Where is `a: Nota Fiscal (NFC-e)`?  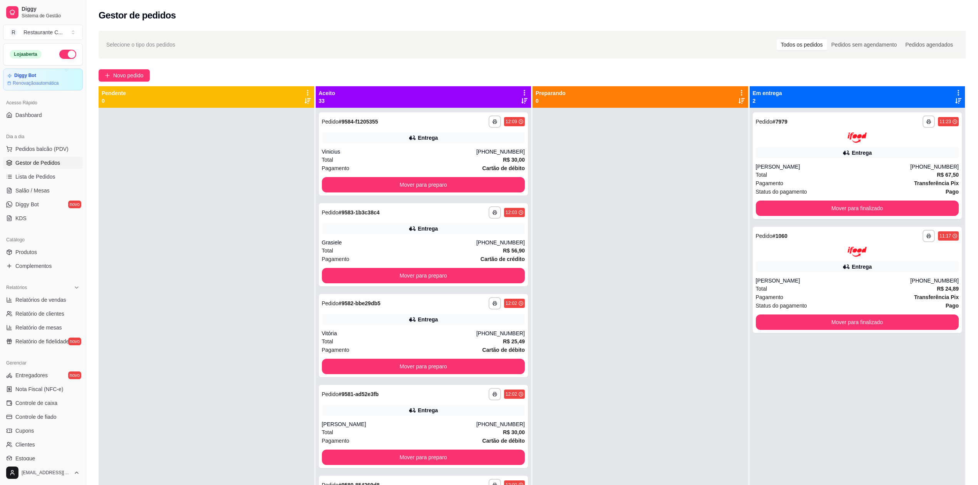
a: Nota Fiscal (NFC-e) is located at coordinates (43, 389).